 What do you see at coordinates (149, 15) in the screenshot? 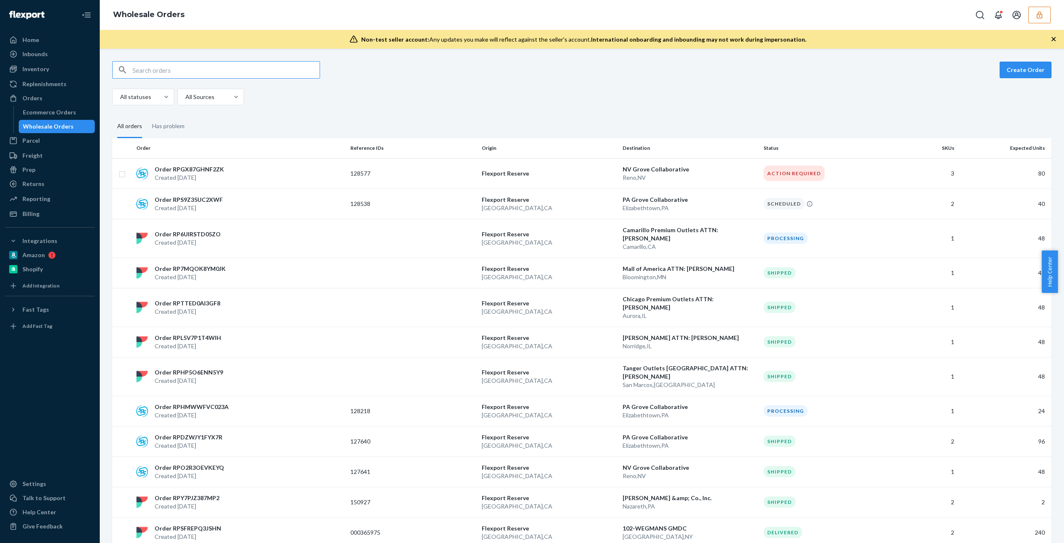
I see `a: Wholesale Orders` at bounding box center [149, 15].